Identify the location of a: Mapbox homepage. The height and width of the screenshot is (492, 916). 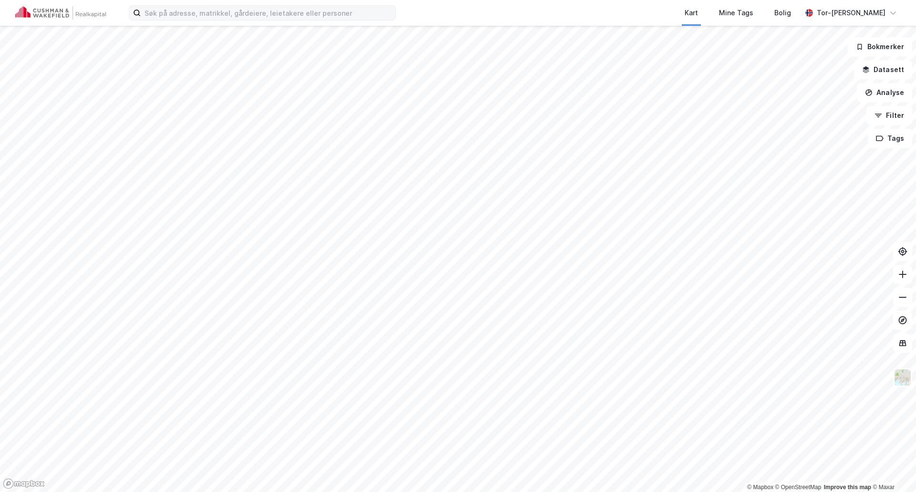
(24, 483).